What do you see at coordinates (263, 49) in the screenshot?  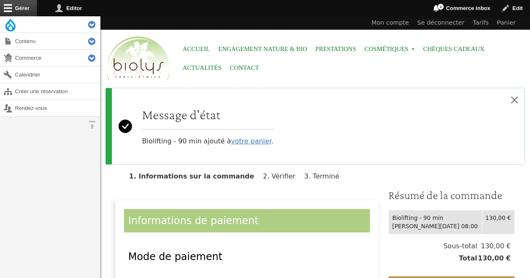 I see `a: Engagement Nature & Bio` at bounding box center [263, 49].